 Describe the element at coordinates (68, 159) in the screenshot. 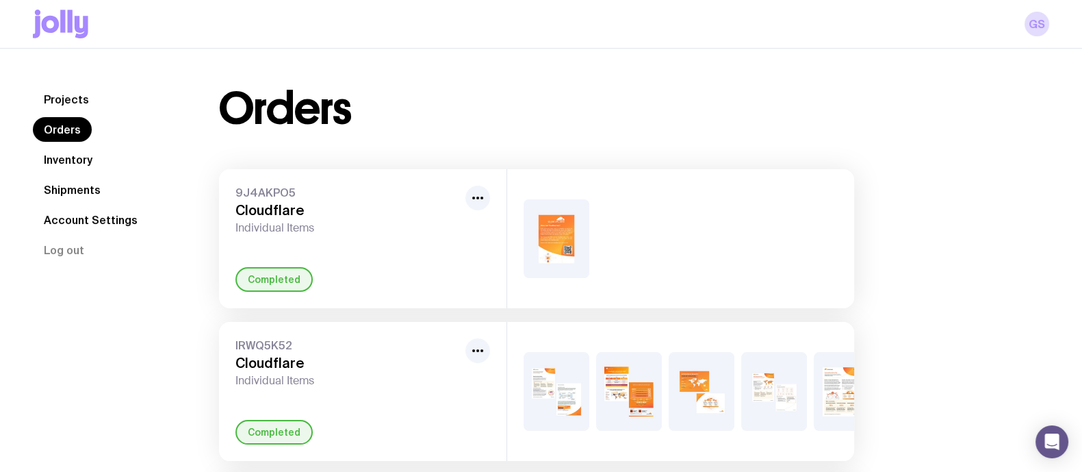

I see `a: Inventory` at that location.